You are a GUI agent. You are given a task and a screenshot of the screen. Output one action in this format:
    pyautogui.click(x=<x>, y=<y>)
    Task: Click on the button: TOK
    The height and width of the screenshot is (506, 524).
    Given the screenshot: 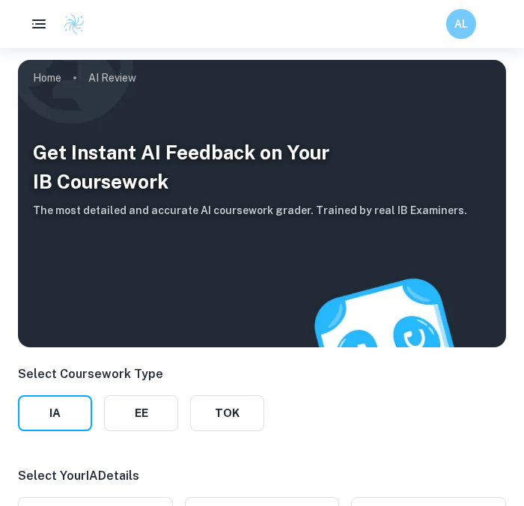 What is the action you would take?
    pyautogui.click(x=227, y=413)
    